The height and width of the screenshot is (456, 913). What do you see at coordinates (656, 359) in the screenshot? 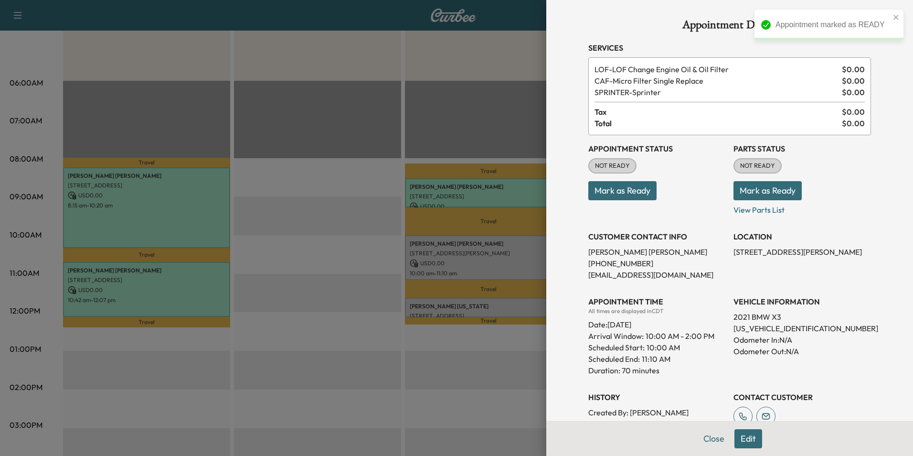
I see `p: 11:10 AM` at bounding box center [656, 359].